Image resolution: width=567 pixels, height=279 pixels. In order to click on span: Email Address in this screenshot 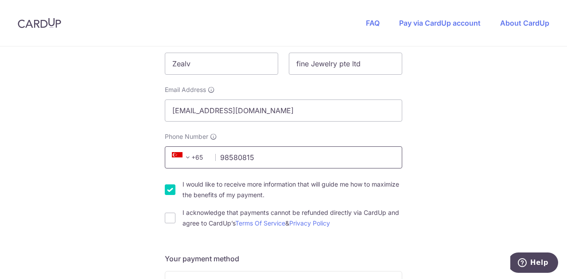, I will do `click(185, 90)`.